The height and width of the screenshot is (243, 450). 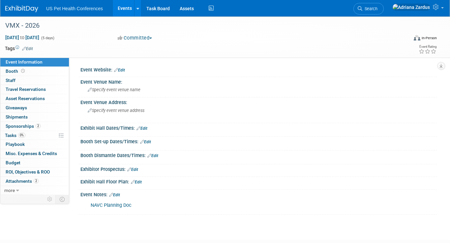 What do you see at coordinates (35, 163) in the screenshot?
I see `a: Budget` at bounding box center [35, 163].